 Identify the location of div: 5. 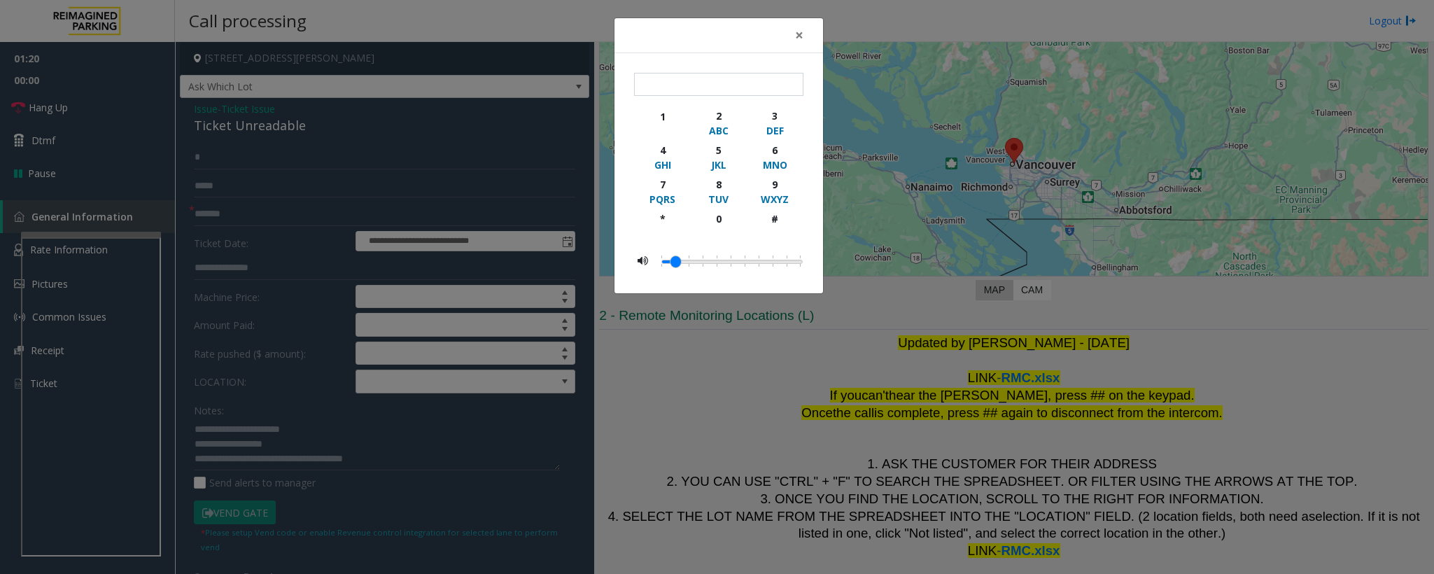
(718, 150).